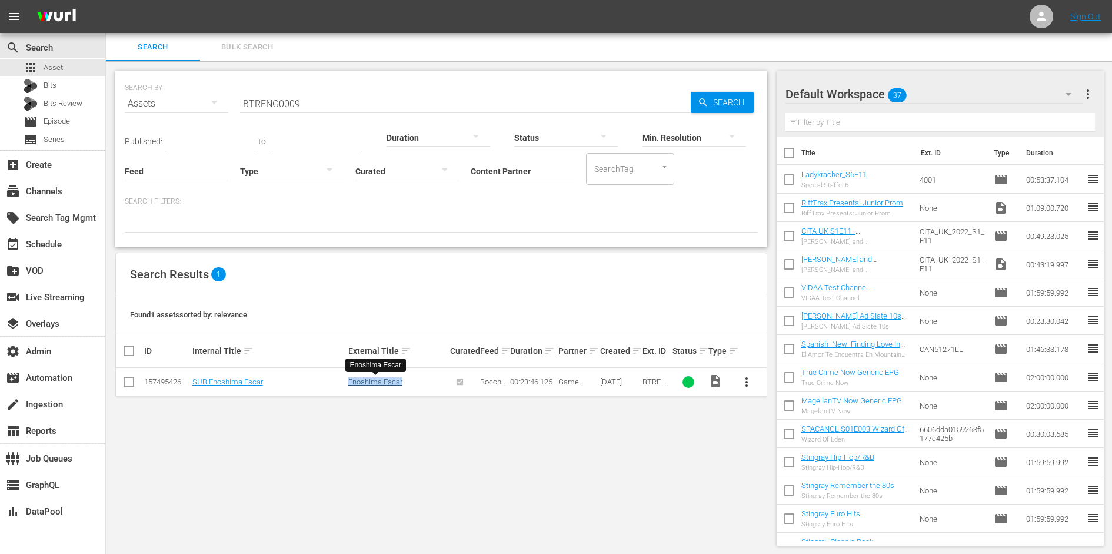 This screenshot has height=554, width=1112. I want to click on a: MagellanTV Now Generic EPG, so click(851, 400).